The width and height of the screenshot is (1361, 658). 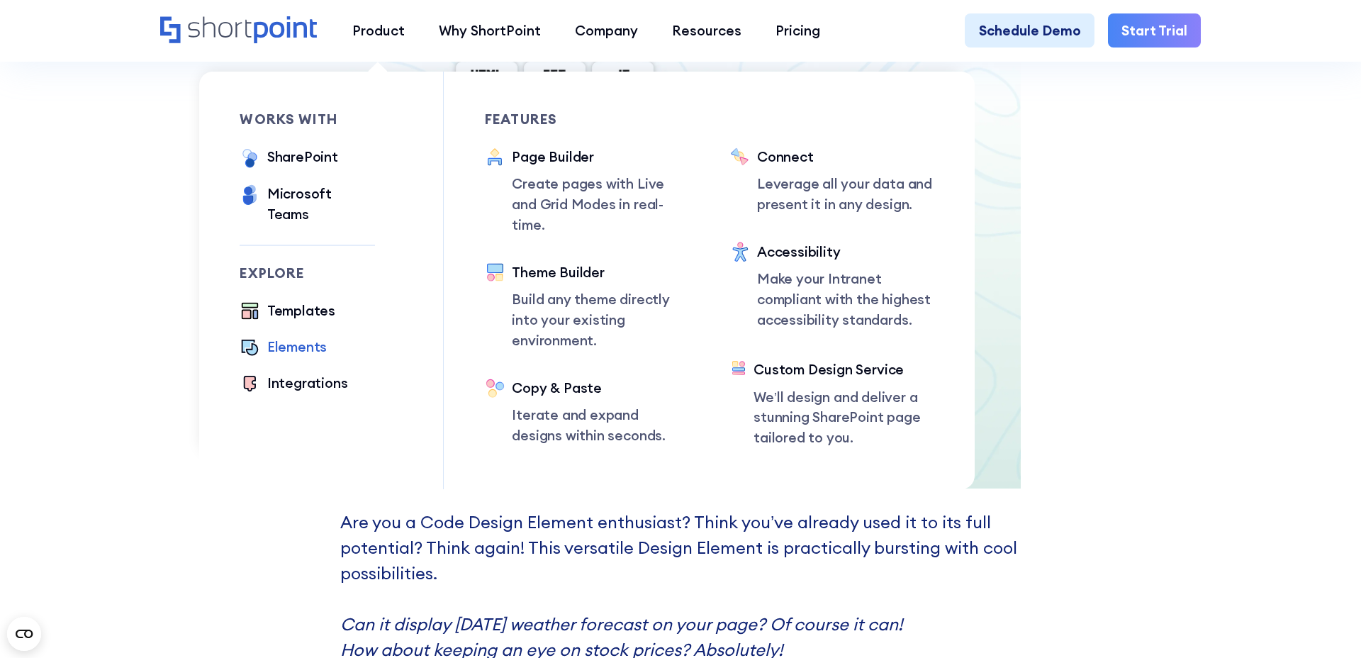 What do you see at coordinates (297, 347) in the screenshot?
I see `div: Elements` at bounding box center [297, 347].